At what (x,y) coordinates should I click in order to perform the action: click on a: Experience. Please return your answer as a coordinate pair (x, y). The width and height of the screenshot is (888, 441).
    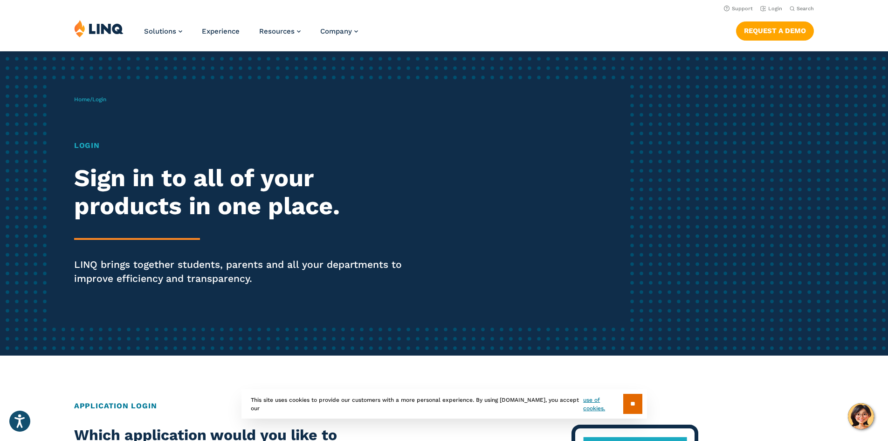
    Looking at the image, I should click on (220, 31).